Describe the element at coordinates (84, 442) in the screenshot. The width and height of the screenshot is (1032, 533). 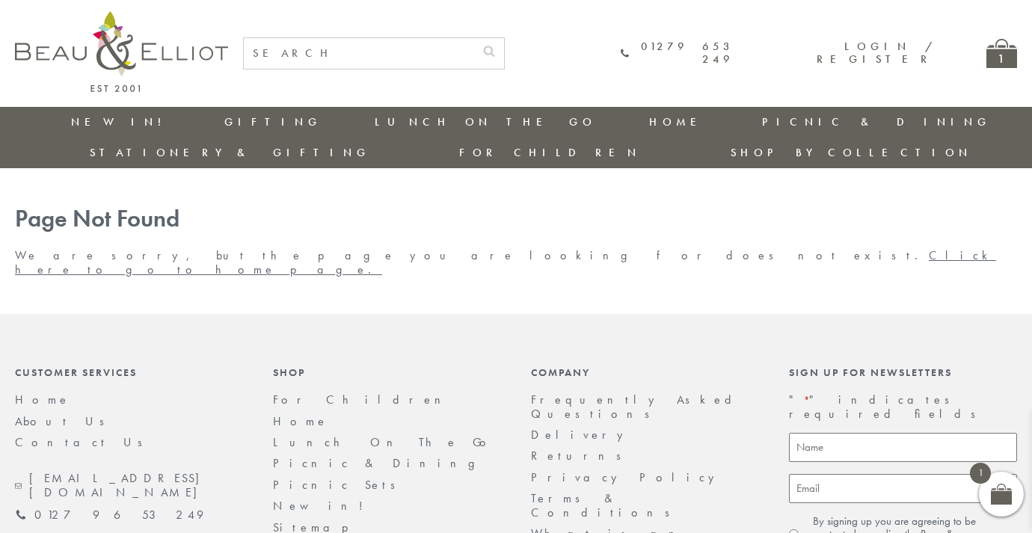
I see `a: Contact Us` at that location.